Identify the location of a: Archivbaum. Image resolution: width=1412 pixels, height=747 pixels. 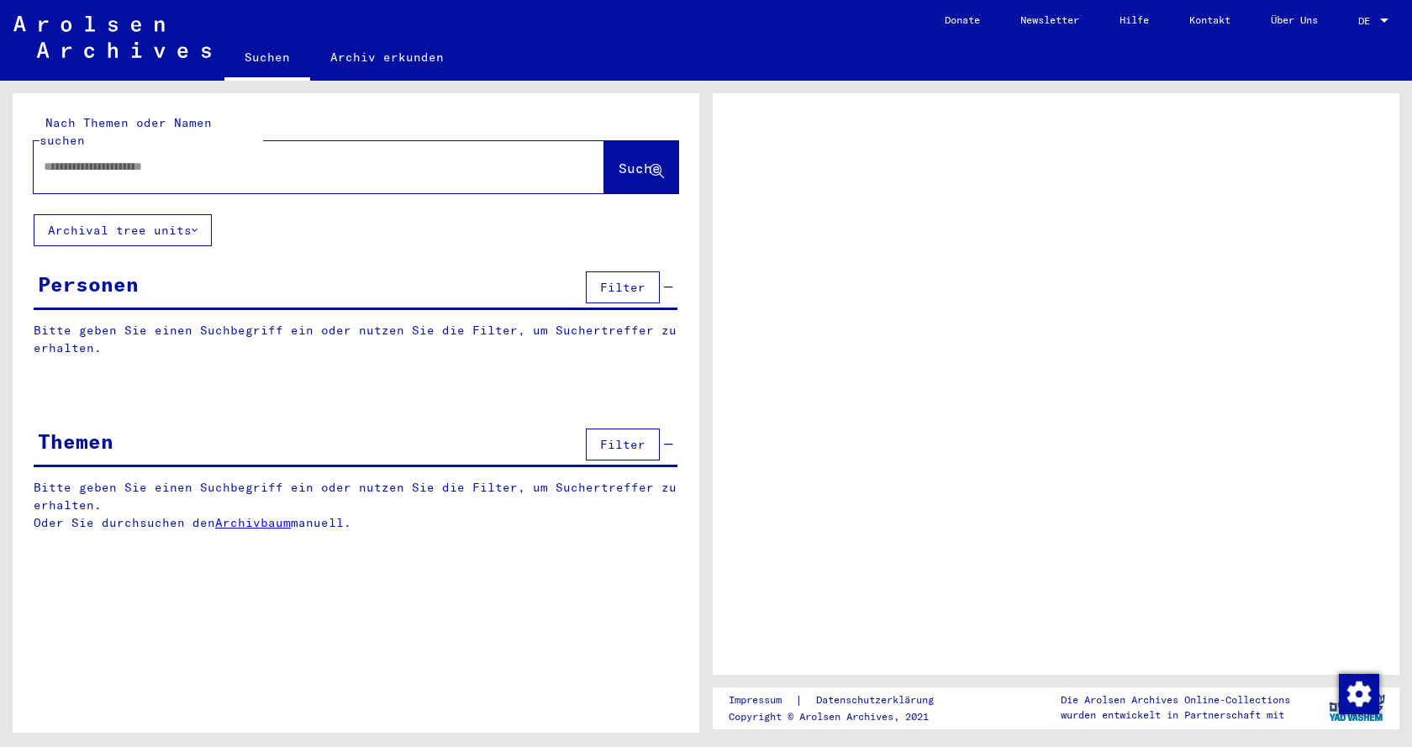
(253, 523).